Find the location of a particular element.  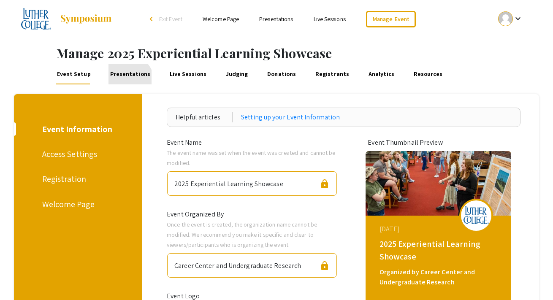

div: Event Information is located at coordinates (77, 129).